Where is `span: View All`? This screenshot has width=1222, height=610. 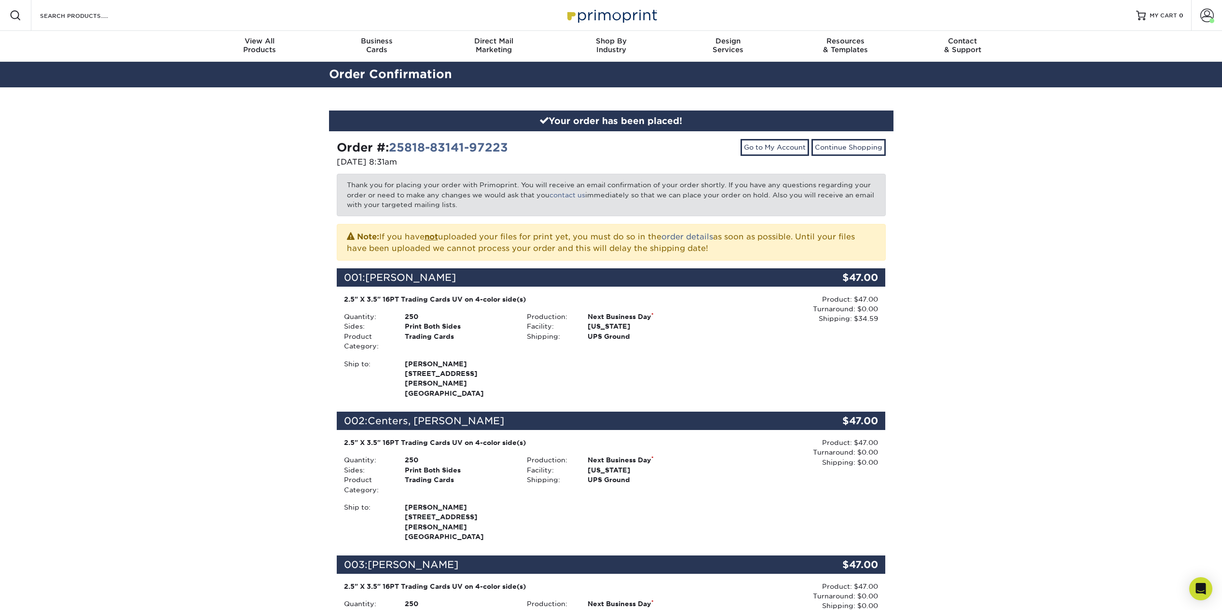
span: View All is located at coordinates (260, 41).